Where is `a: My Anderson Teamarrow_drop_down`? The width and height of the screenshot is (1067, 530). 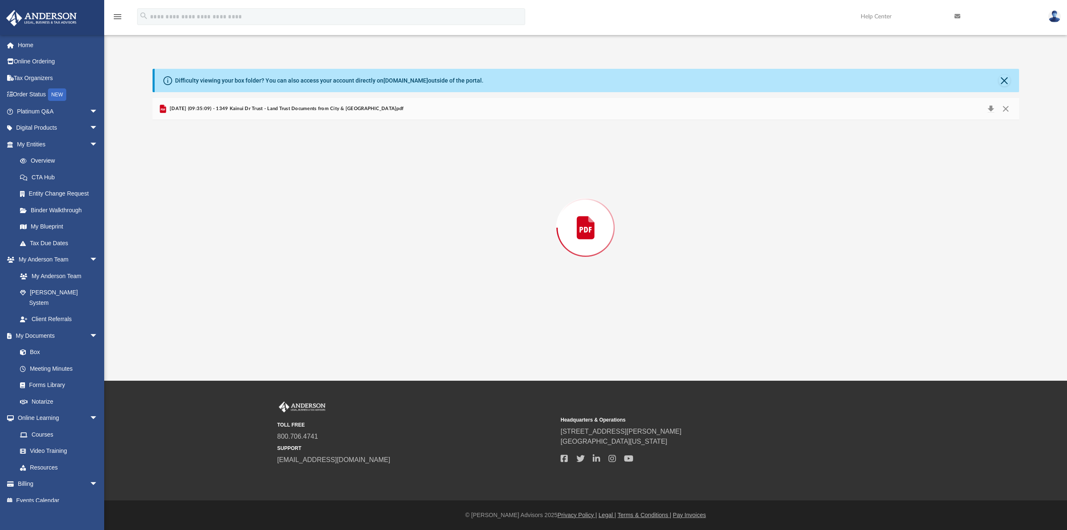 a: My Anderson Teamarrow_drop_down is located at coordinates (56, 260).